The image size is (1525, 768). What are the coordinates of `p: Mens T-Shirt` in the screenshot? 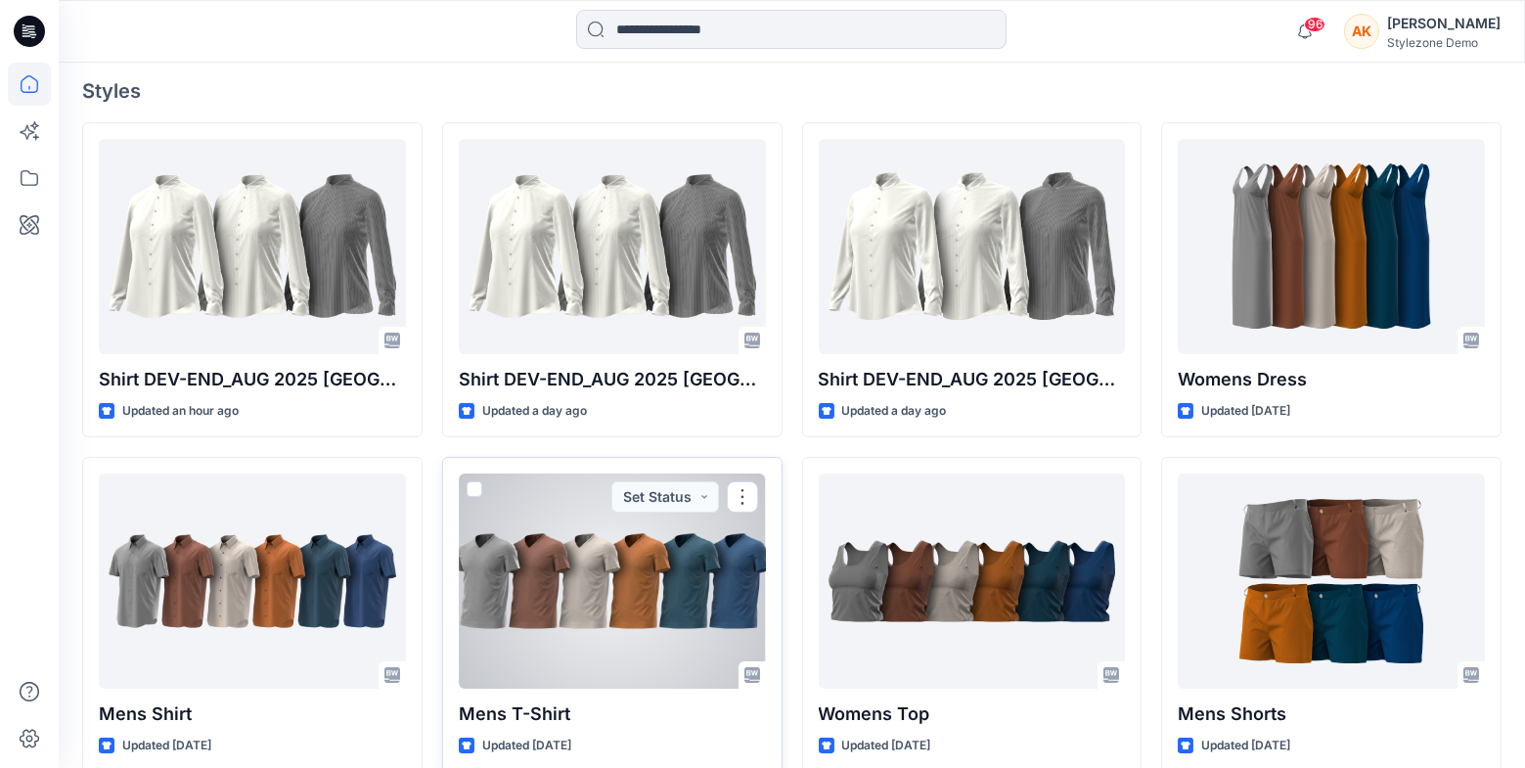 It's located at (612, 714).